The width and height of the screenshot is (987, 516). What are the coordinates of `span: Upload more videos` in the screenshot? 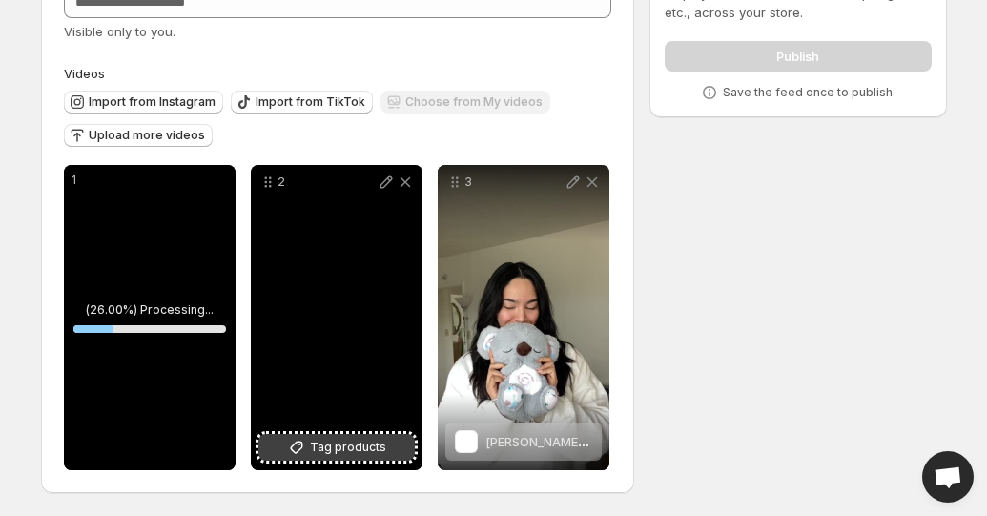 It's located at (147, 135).